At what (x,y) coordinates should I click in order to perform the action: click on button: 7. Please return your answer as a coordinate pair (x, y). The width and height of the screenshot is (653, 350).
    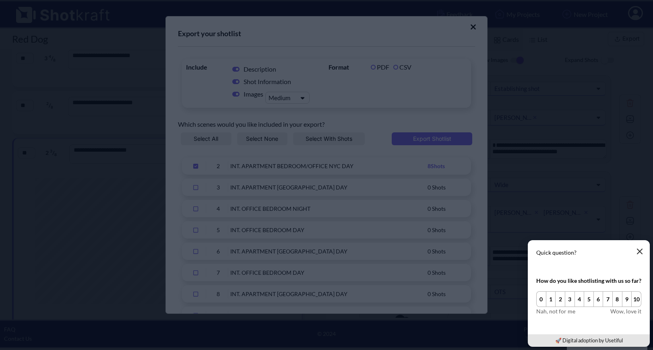
    Looking at the image, I should click on (607, 299).